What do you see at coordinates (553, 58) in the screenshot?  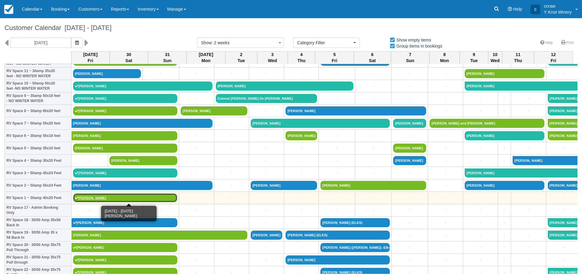 I see `th: 12 Fri` at bounding box center [553, 58].